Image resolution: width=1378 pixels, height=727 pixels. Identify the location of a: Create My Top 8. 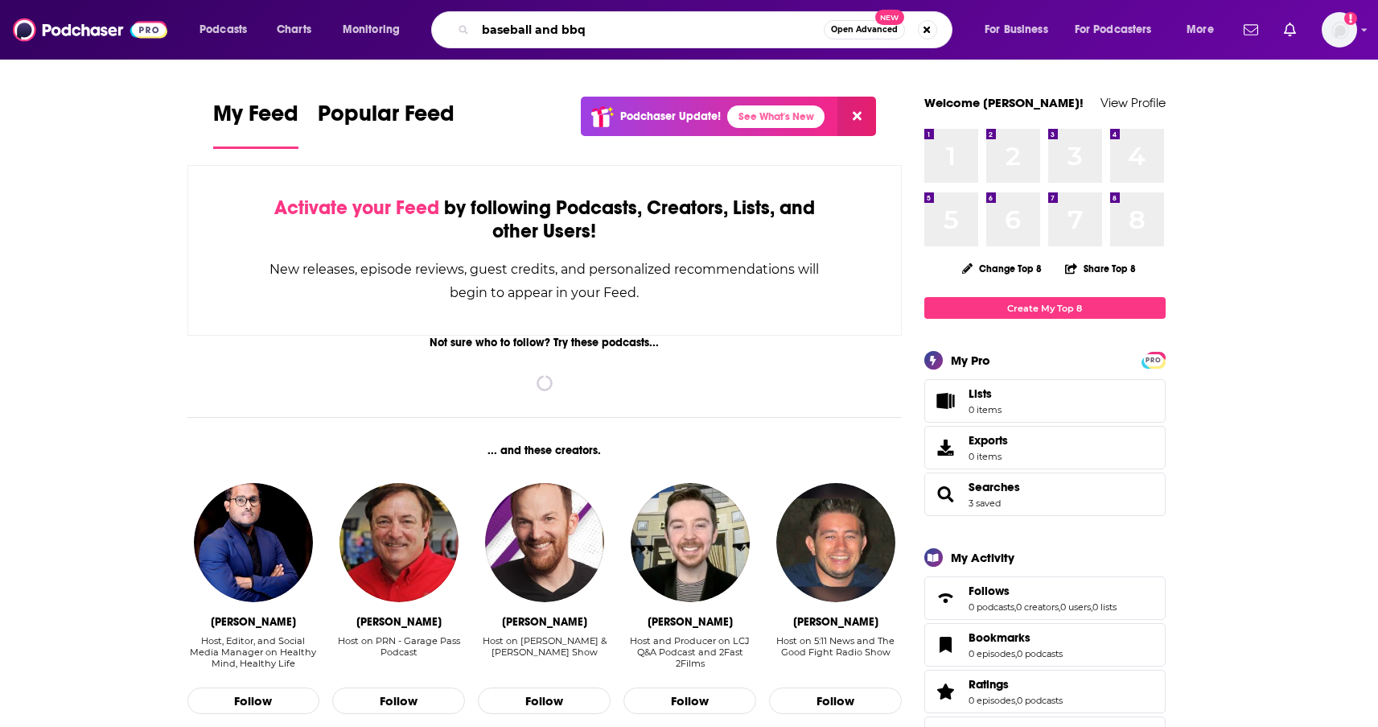
(1045, 307).